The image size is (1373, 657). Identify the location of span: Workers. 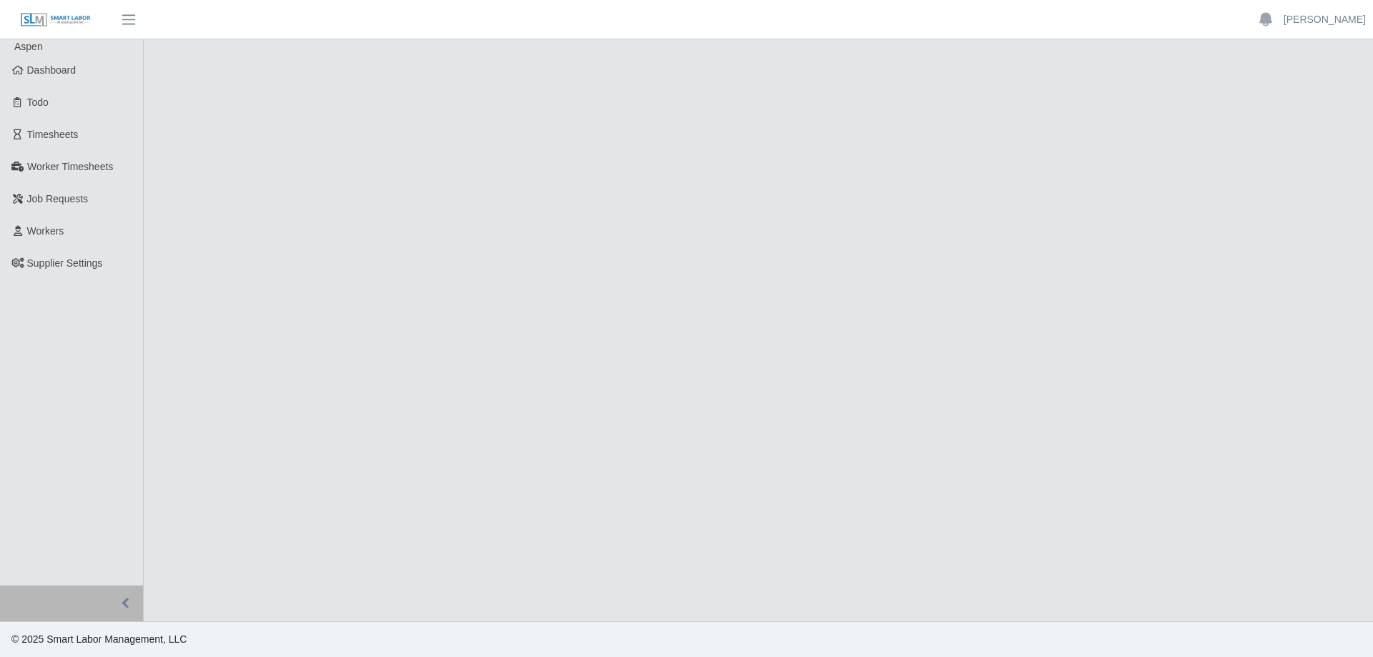
(46, 231).